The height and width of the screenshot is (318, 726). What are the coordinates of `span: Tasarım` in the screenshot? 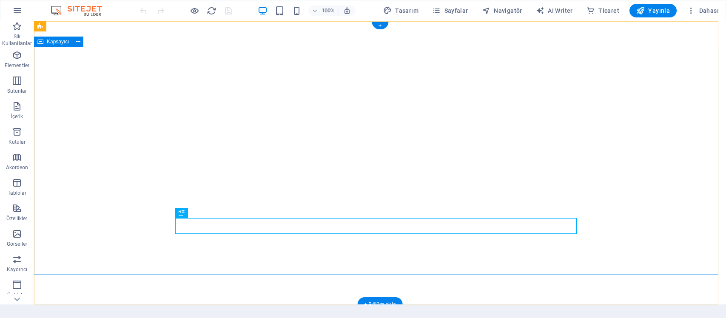 It's located at (400, 11).